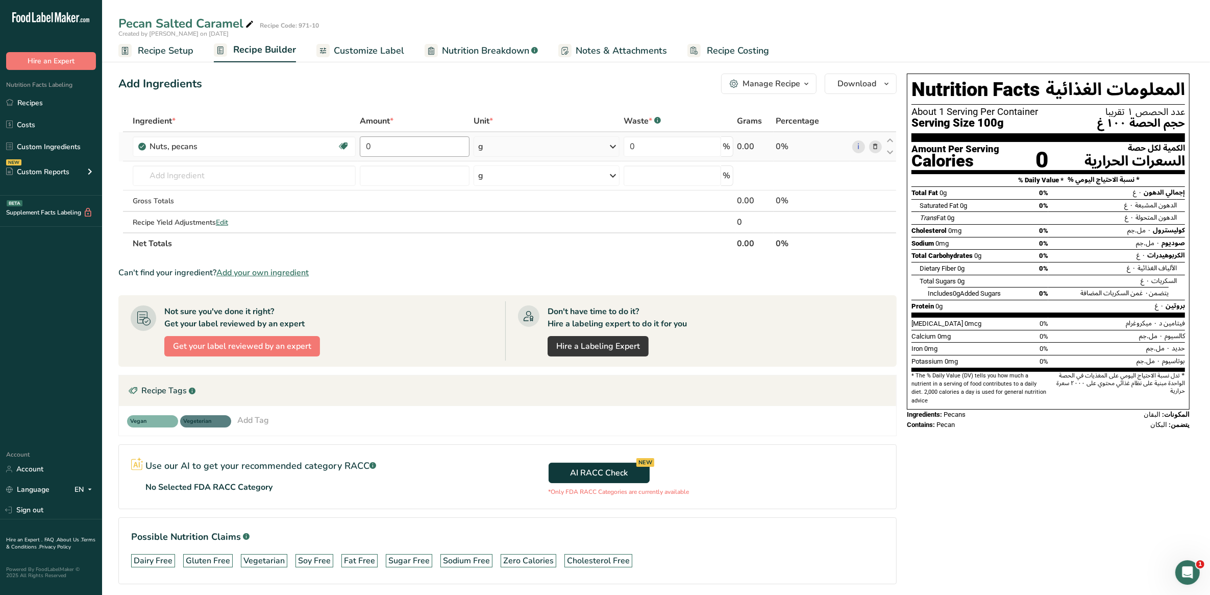 Image resolution: width=1210 pixels, height=595 pixels. I want to click on span: كوليسترول, so click(1169, 230).